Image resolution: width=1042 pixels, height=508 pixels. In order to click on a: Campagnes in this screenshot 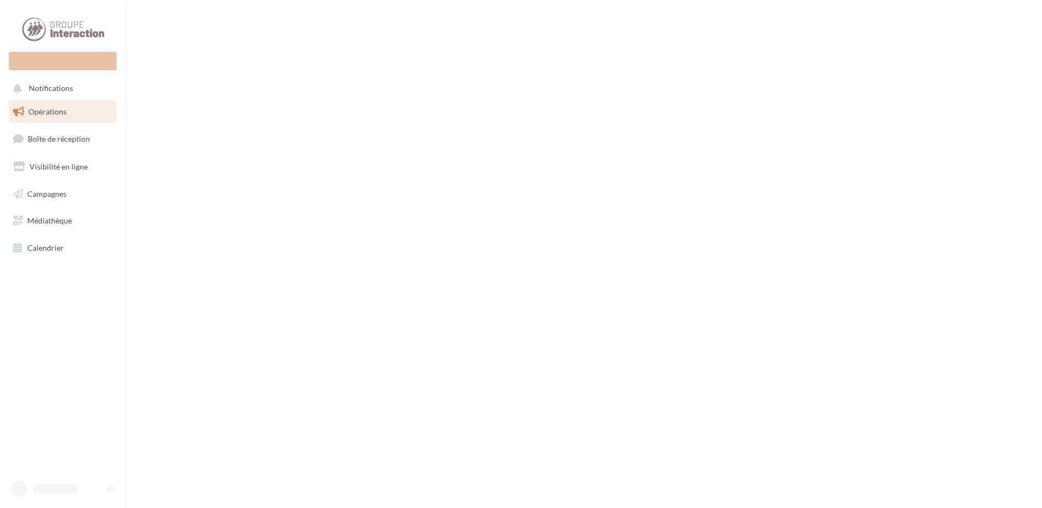, I will do `click(63, 194)`.